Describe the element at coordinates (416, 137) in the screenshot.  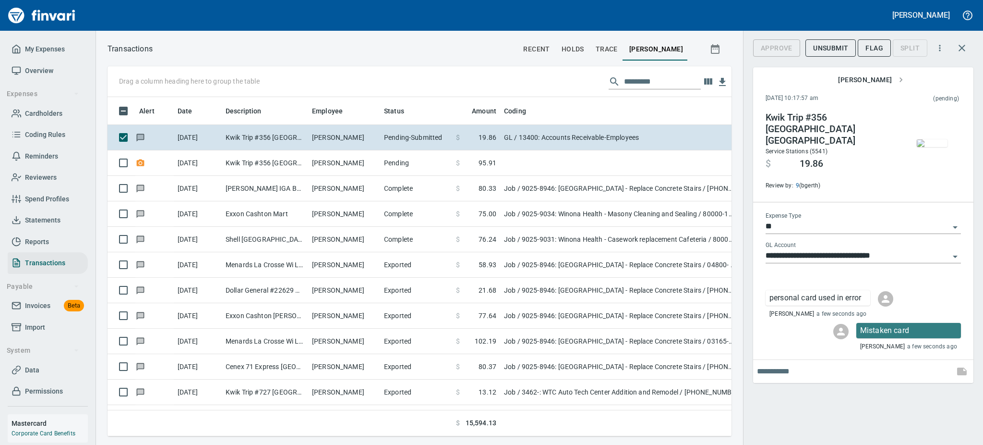
I see `td: Pending-Submitted` at that location.